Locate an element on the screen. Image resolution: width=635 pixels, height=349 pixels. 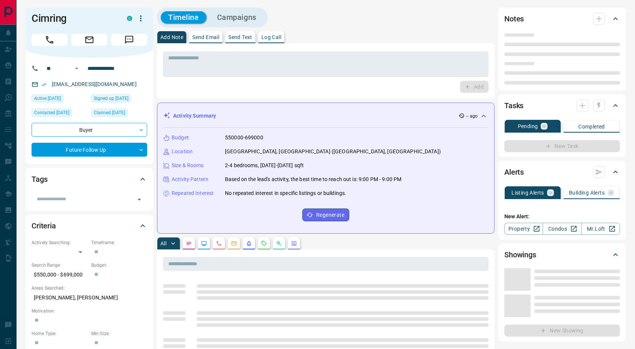
h2: Tasks is located at coordinates (514, 106).